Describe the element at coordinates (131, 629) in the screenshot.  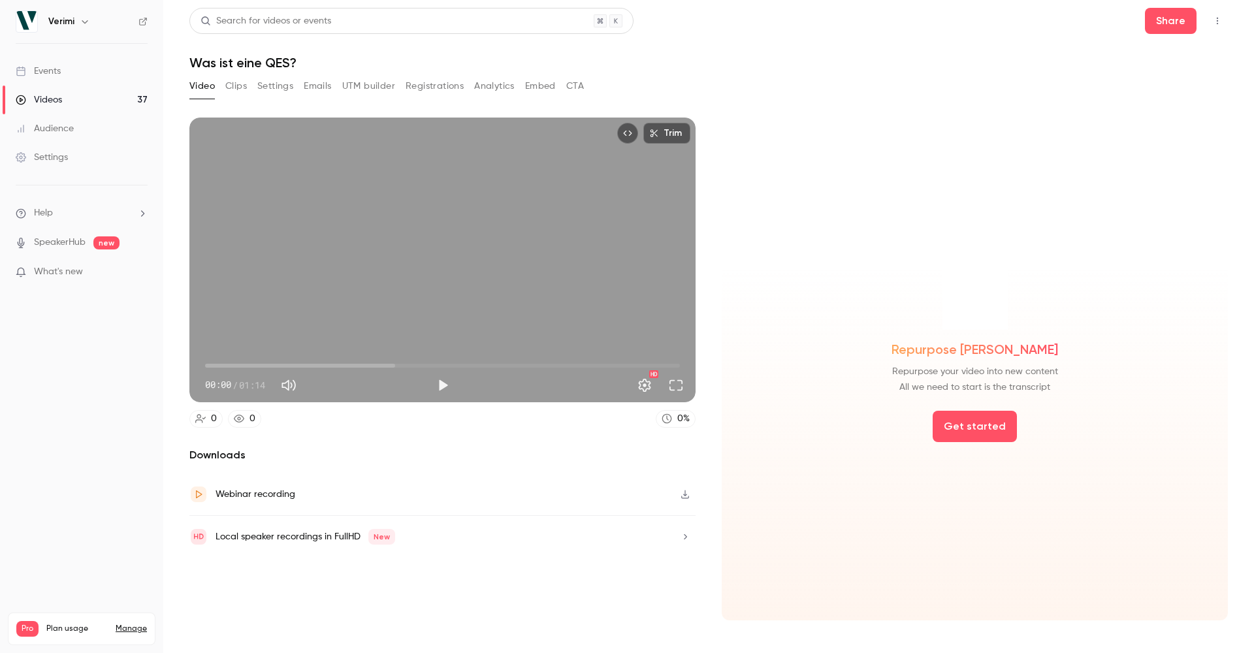
I see `a: Manage` at that location.